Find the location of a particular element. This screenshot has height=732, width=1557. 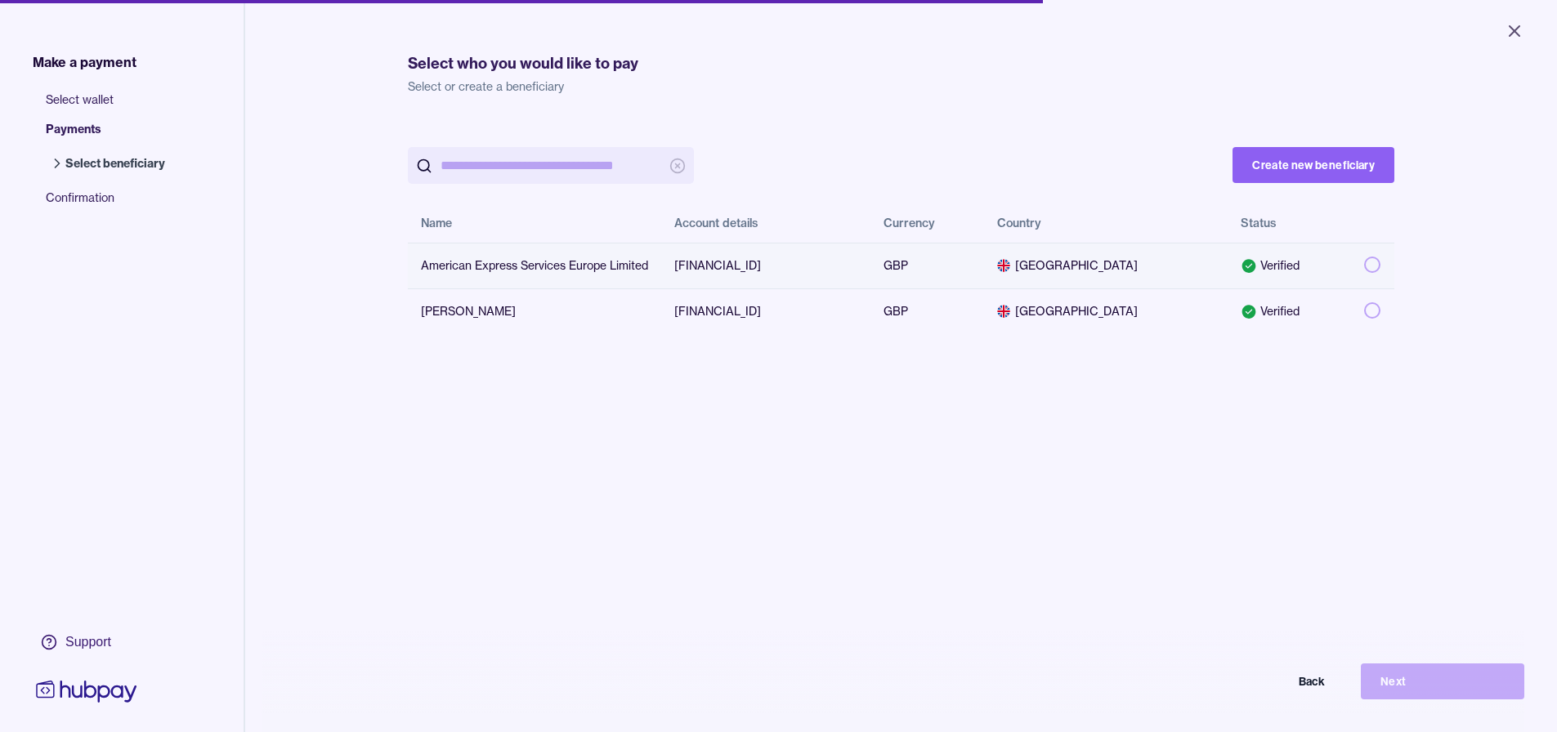

button: Close is located at coordinates (1514, 31).